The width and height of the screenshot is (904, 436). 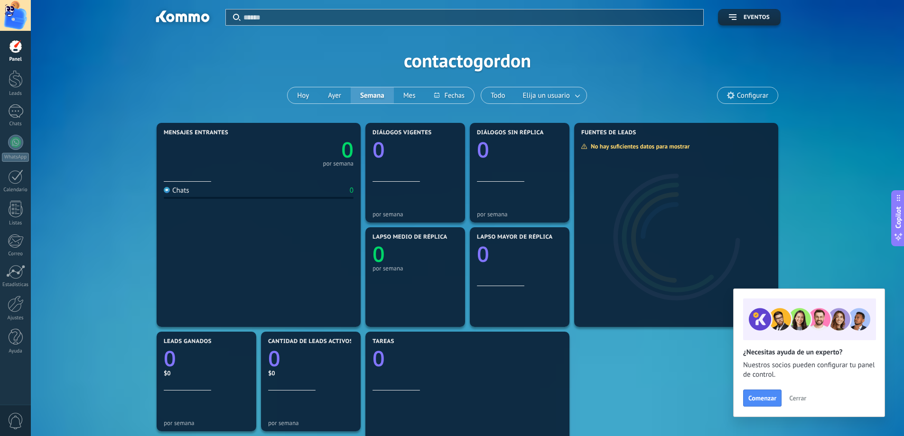 What do you see at coordinates (809, 352) in the screenshot?
I see `h2: ¿Necesitas ayuda de un experto?` at bounding box center [809, 352].